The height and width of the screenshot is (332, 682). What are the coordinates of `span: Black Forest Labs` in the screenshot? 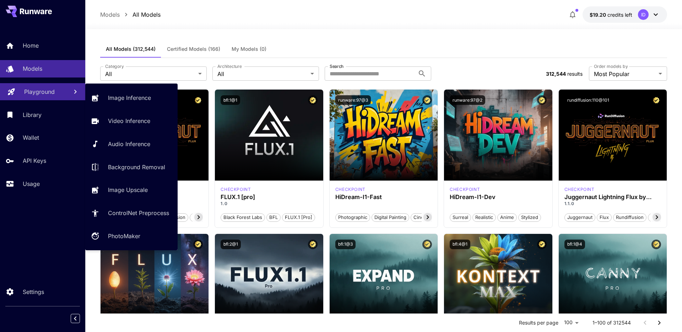 It's located at (243, 217).